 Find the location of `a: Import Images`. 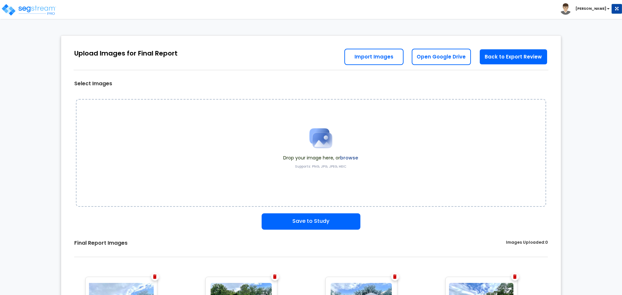

a: Import Images is located at coordinates (374, 57).